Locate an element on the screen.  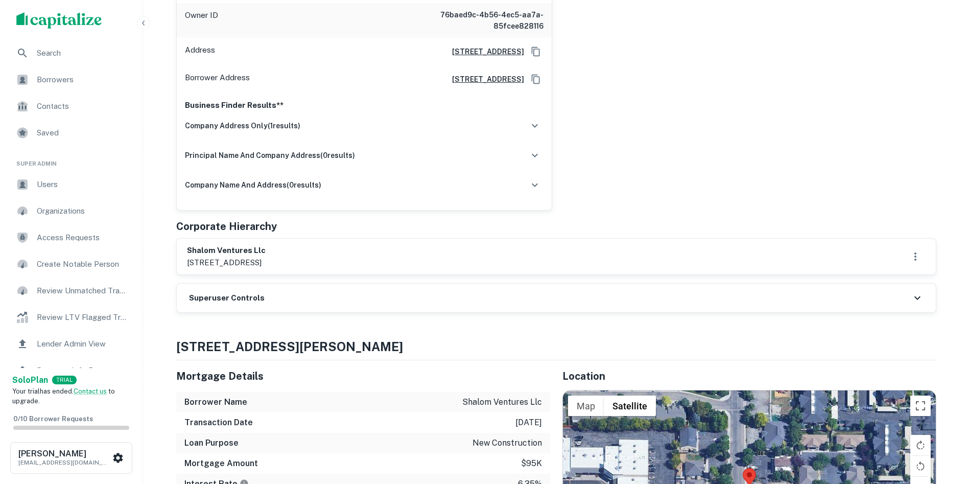
a: Users is located at coordinates (71, 184).